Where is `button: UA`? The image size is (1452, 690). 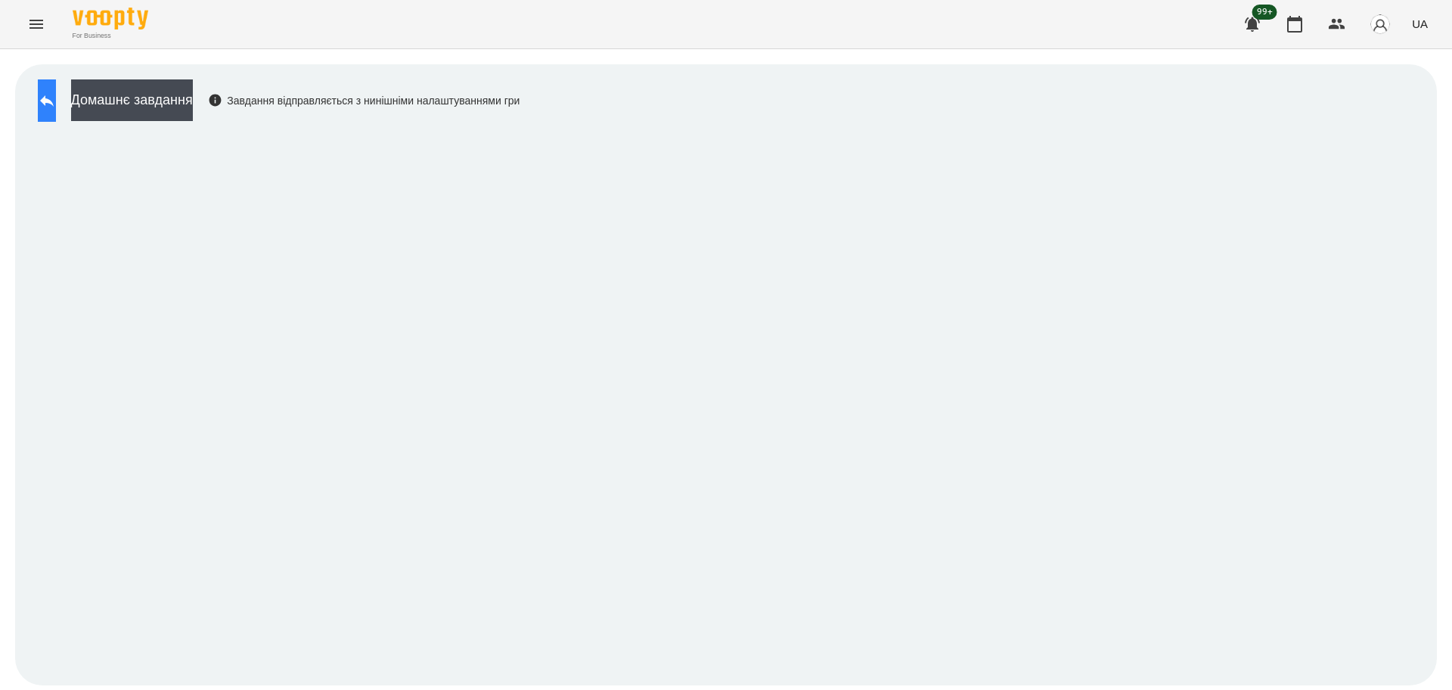 button: UA is located at coordinates (1420, 23).